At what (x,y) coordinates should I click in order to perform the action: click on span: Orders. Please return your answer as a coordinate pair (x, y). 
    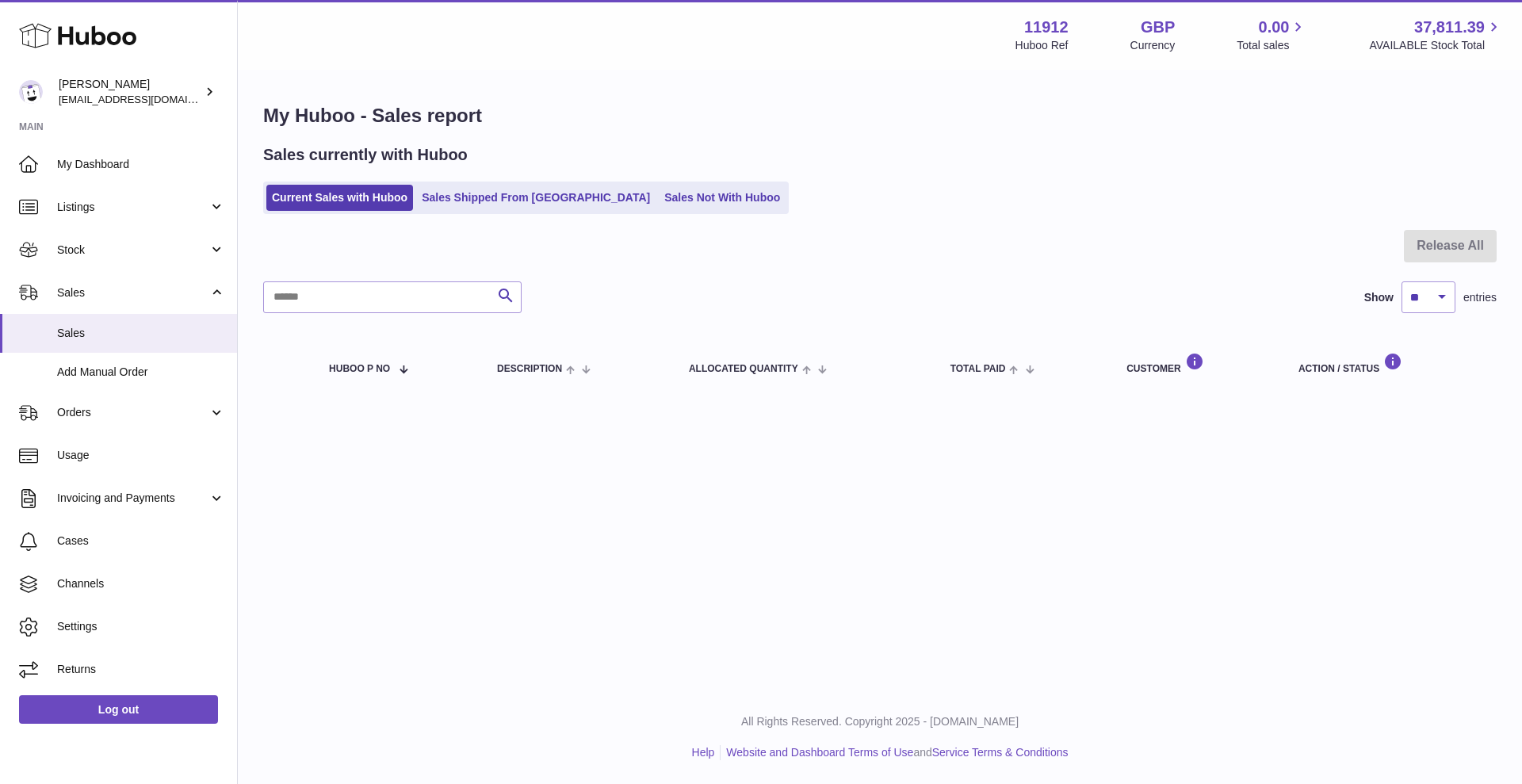
    Looking at the image, I should click on (133, 412).